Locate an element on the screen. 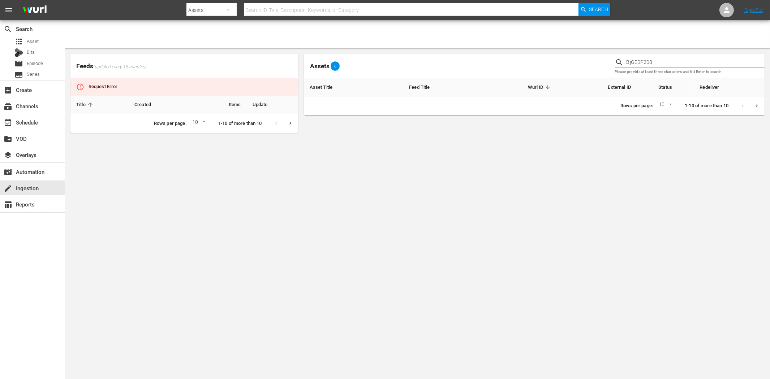 This screenshot has height=379, width=770. div: Request Error is located at coordinates (103, 87).